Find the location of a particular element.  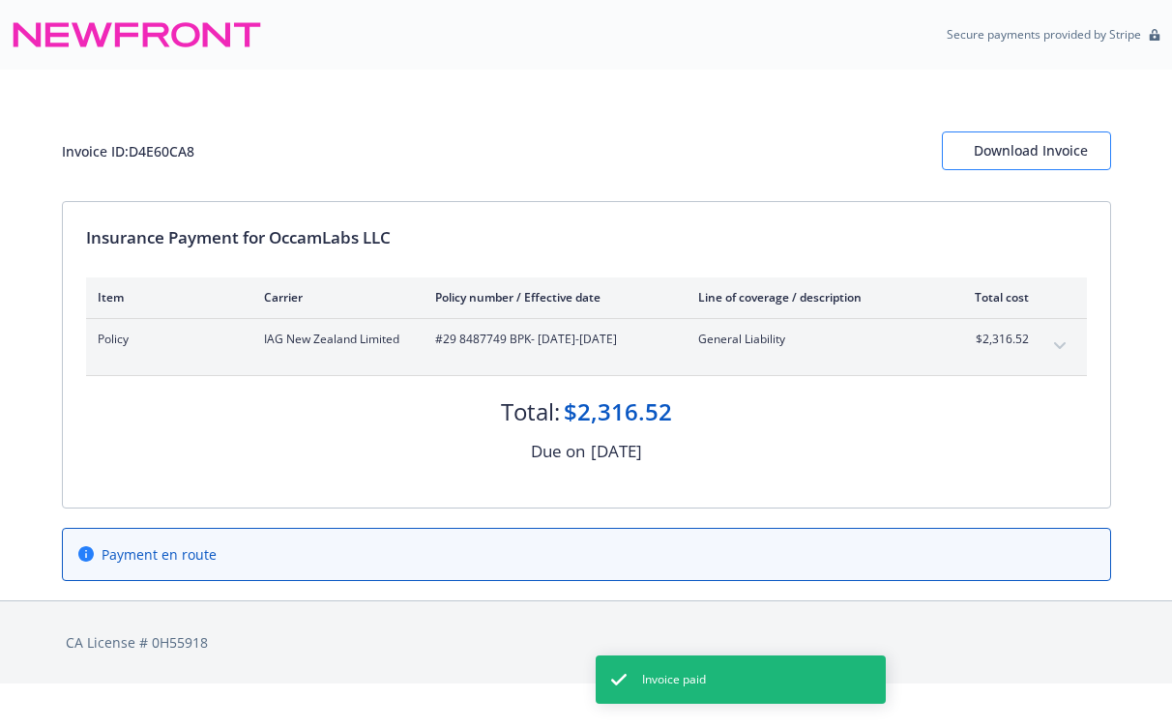

div: Download Invoice is located at coordinates (1026, 151).